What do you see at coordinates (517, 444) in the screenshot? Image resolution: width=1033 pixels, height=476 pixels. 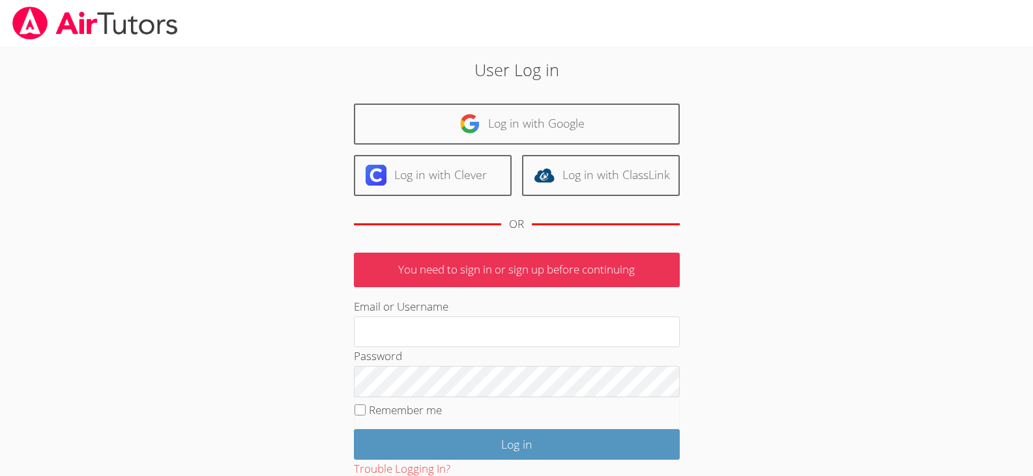 I see `input: Log in` at bounding box center [517, 444].